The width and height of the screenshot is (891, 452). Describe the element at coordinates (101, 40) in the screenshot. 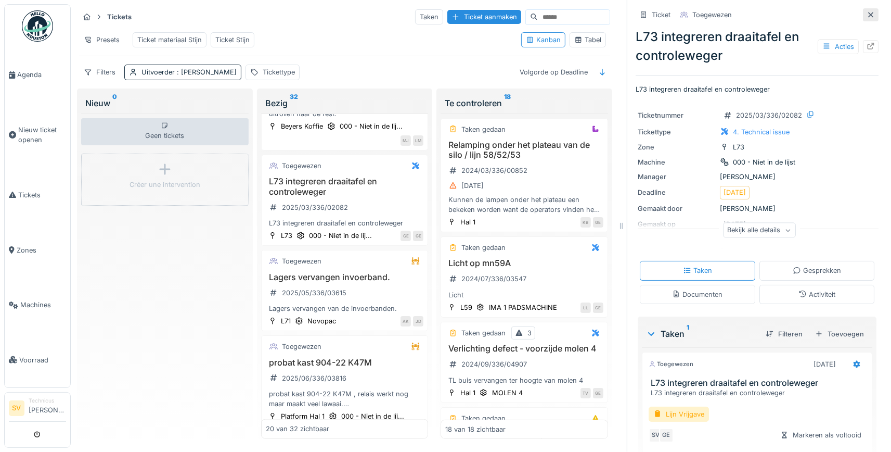

I see `div: Presets` at that location.